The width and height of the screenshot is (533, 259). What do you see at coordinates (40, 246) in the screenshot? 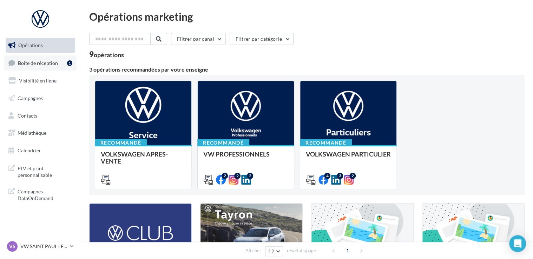
I see `a: VS VW SAINT PAUL LES DAX` at bounding box center [40, 246].